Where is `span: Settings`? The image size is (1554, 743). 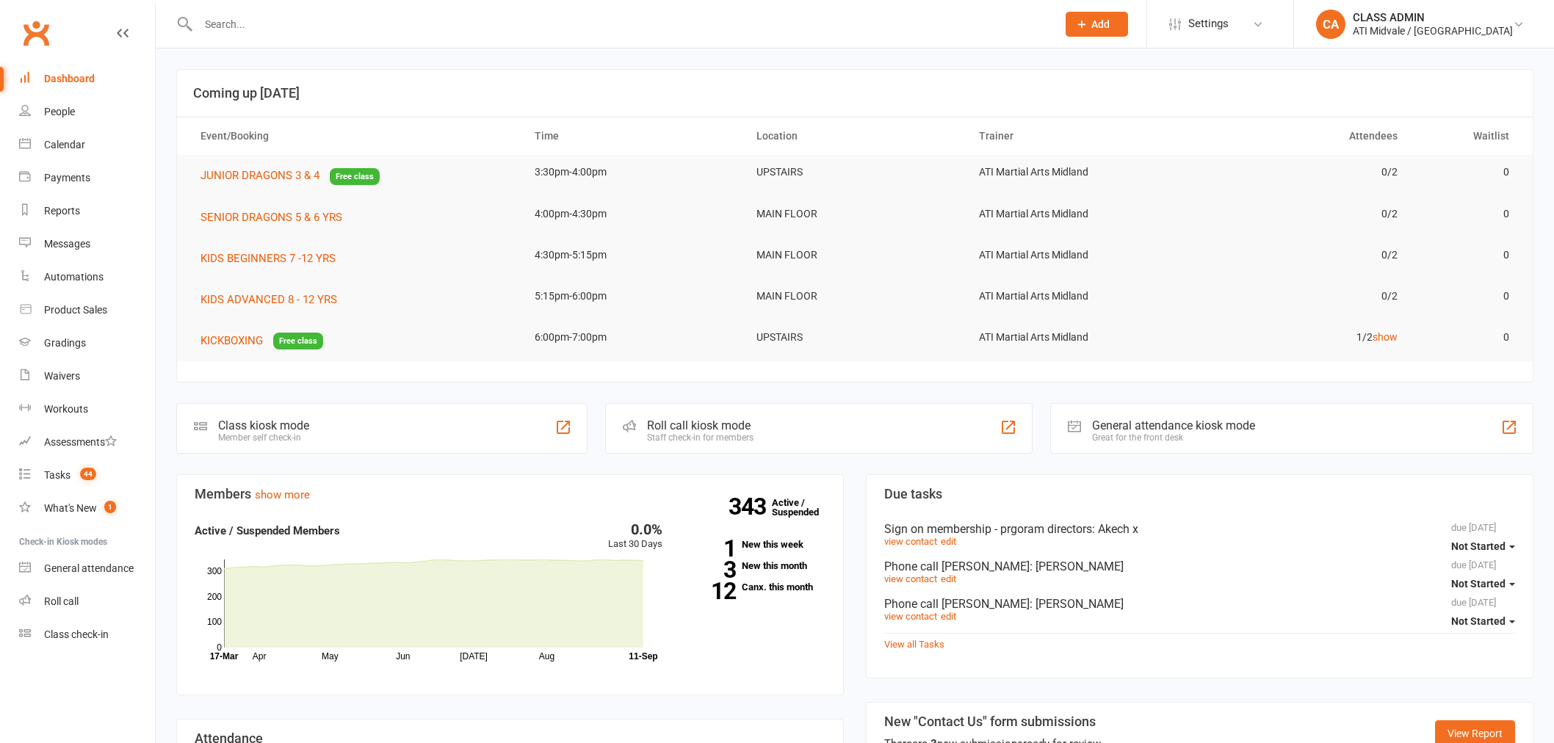
span: Settings is located at coordinates (1208, 24).